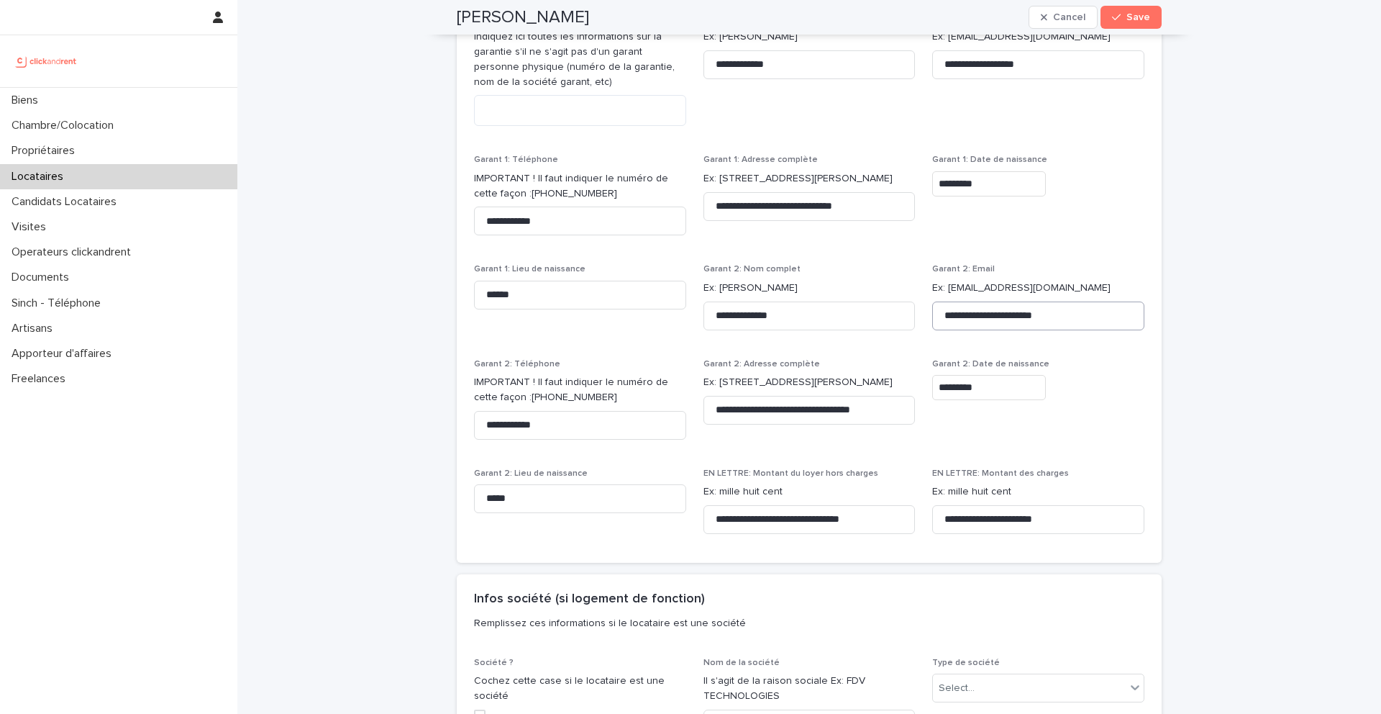 The image size is (1381, 714). I want to click on span: Cancel, so click(1069, 17).